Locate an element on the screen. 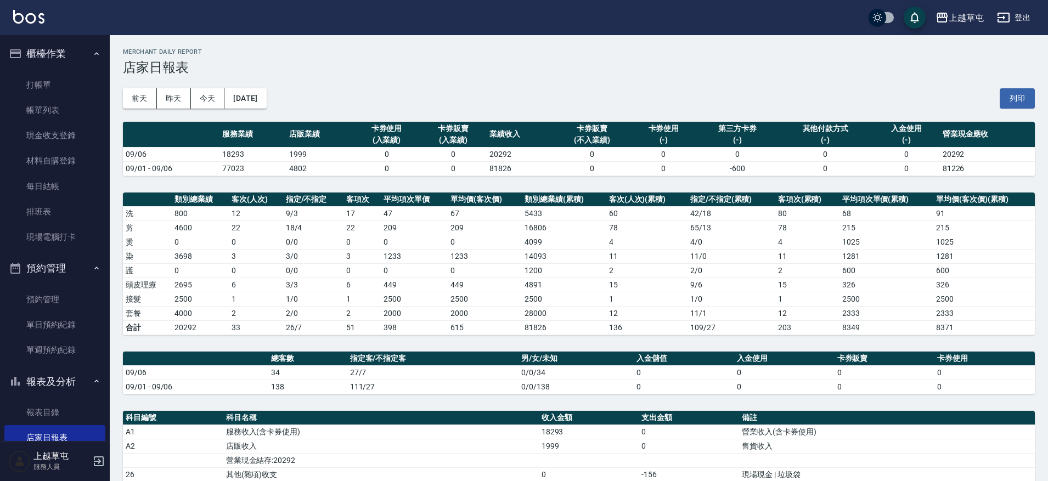  button: 櫃檯作業 is located at coordinates (55, 54).